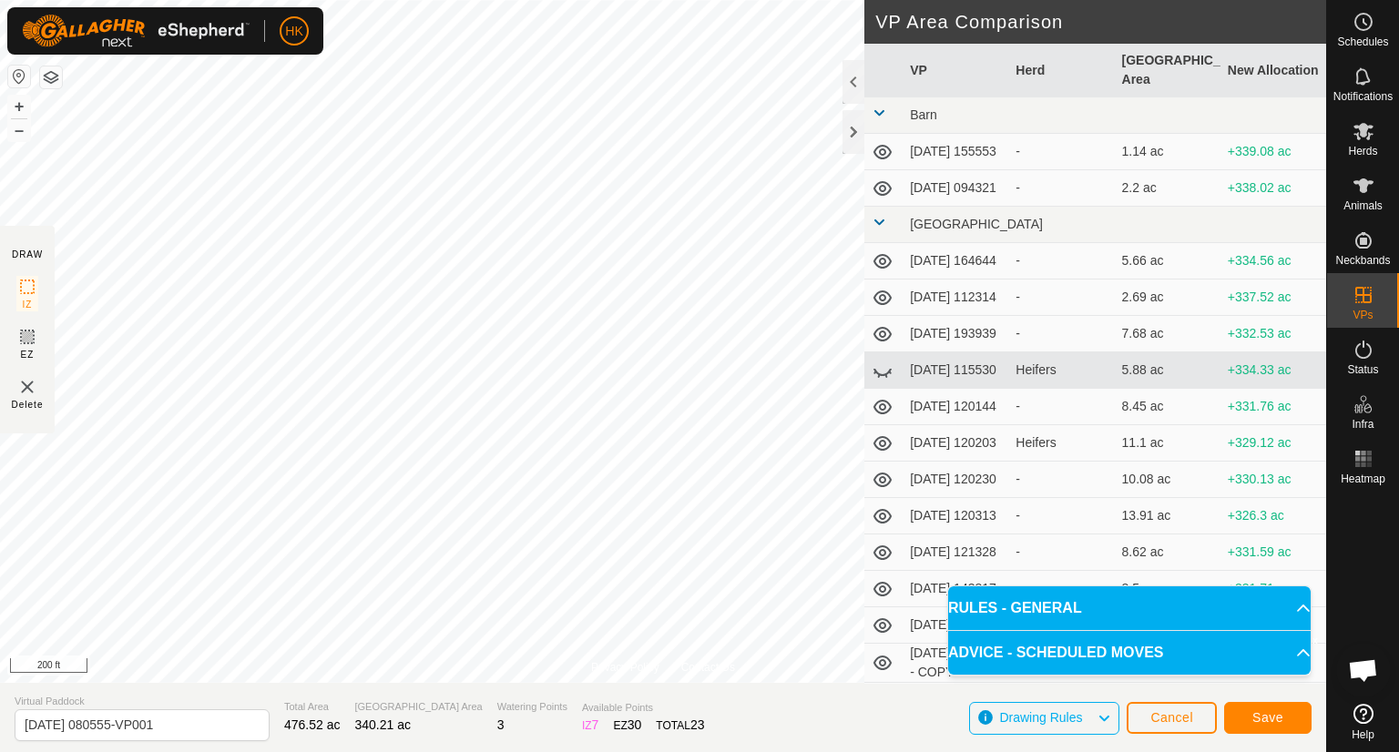  I want to click on span: Barn, so click(923, 115).